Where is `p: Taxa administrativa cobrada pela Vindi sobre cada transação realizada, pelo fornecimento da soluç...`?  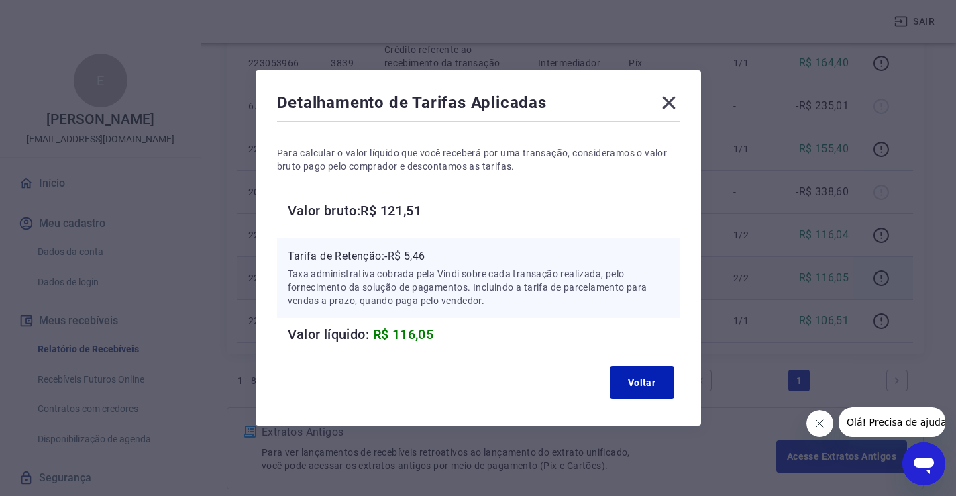 p: Taxa administrativa cobrada pela Vindi sobre cada transação realizada, pelo fornecimento da soluç... is located at coordinates (478, 287).